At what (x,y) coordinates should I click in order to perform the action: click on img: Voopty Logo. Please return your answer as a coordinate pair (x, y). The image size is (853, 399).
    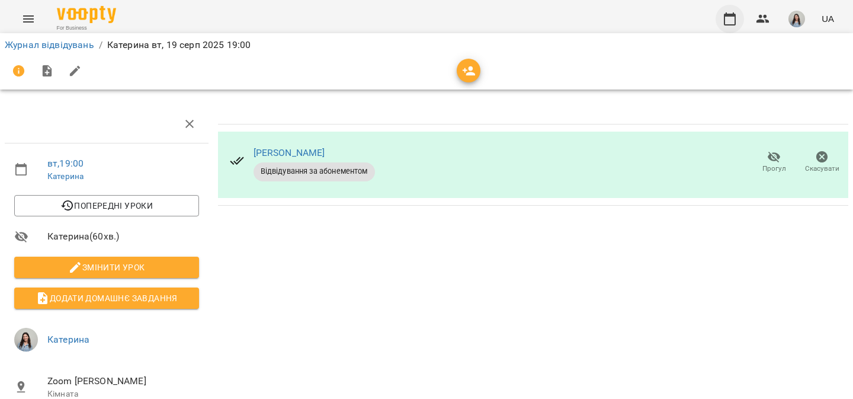
    Looking at the image, I should click on (86, 14).